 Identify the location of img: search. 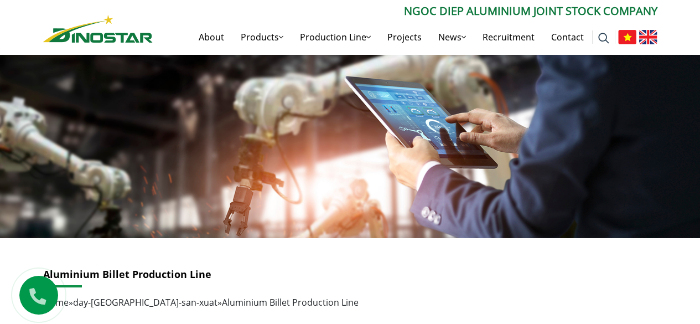
(603, 38).